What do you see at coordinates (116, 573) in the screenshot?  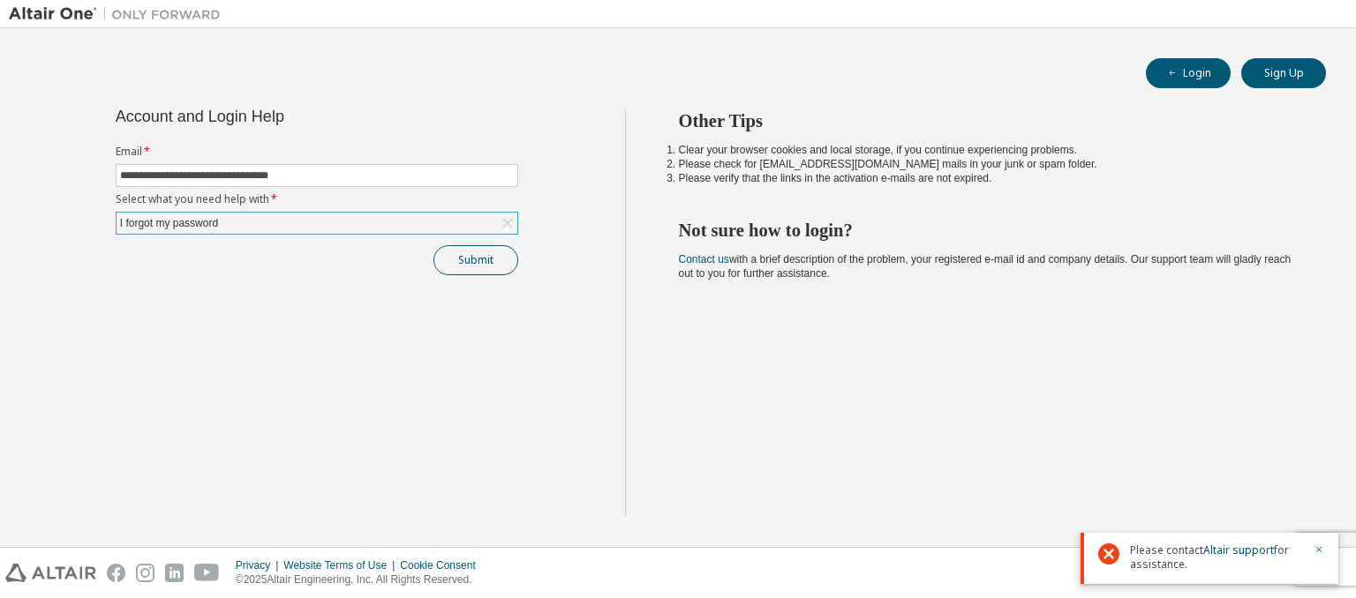 I see `img: facebook.svg` at bounding box center [116, 573].